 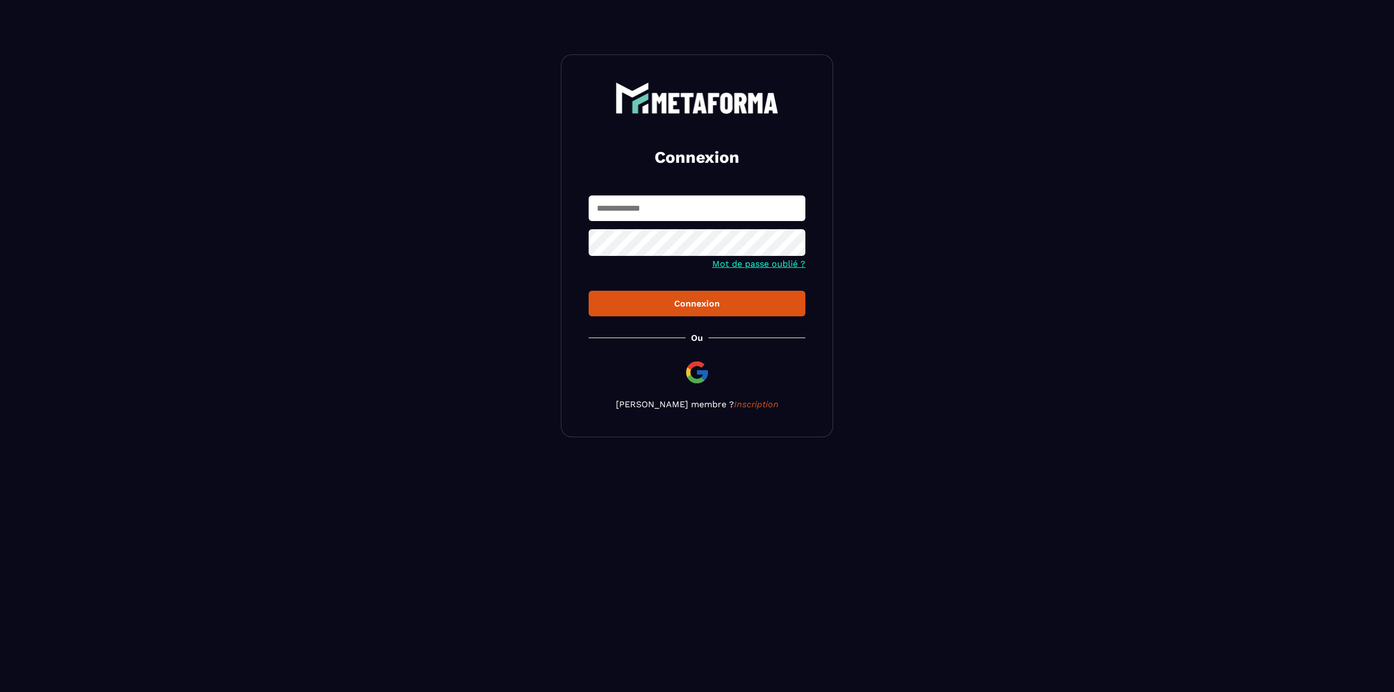 I want to click on button: Connexion, so click(x=697, y=303).